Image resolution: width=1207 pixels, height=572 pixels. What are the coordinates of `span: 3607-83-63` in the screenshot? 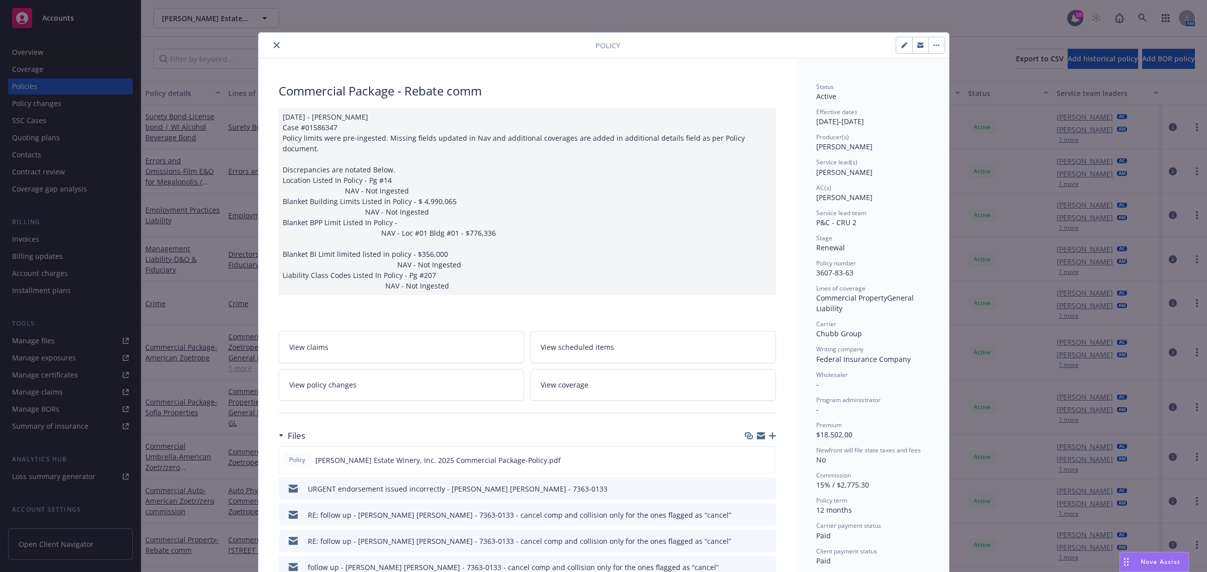 It's located at (835, 273).